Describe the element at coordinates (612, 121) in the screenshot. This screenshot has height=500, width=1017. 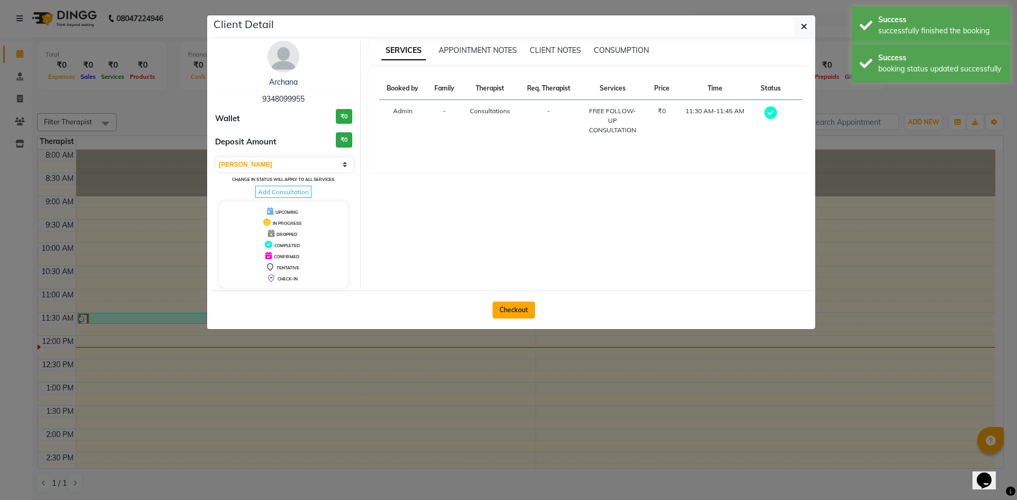
I see `div: FREE FOLLOW-UP CONSULTATION` at that location.